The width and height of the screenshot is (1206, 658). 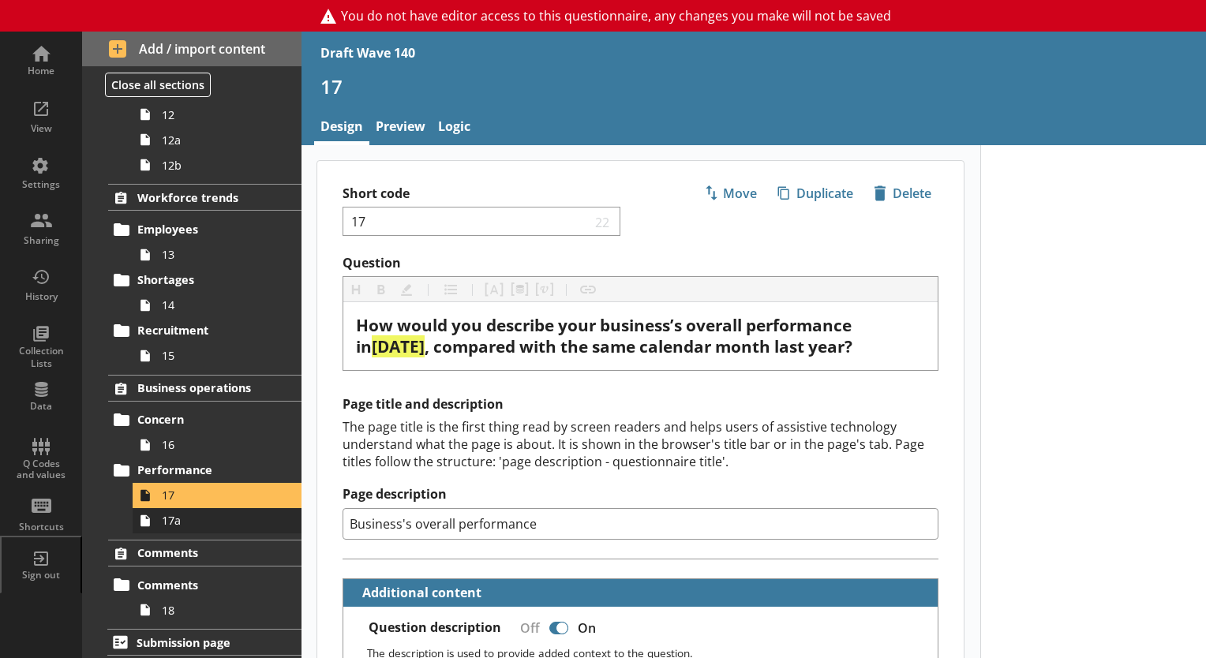 I want to click on a: Submission page, so click(x=204, y=642).